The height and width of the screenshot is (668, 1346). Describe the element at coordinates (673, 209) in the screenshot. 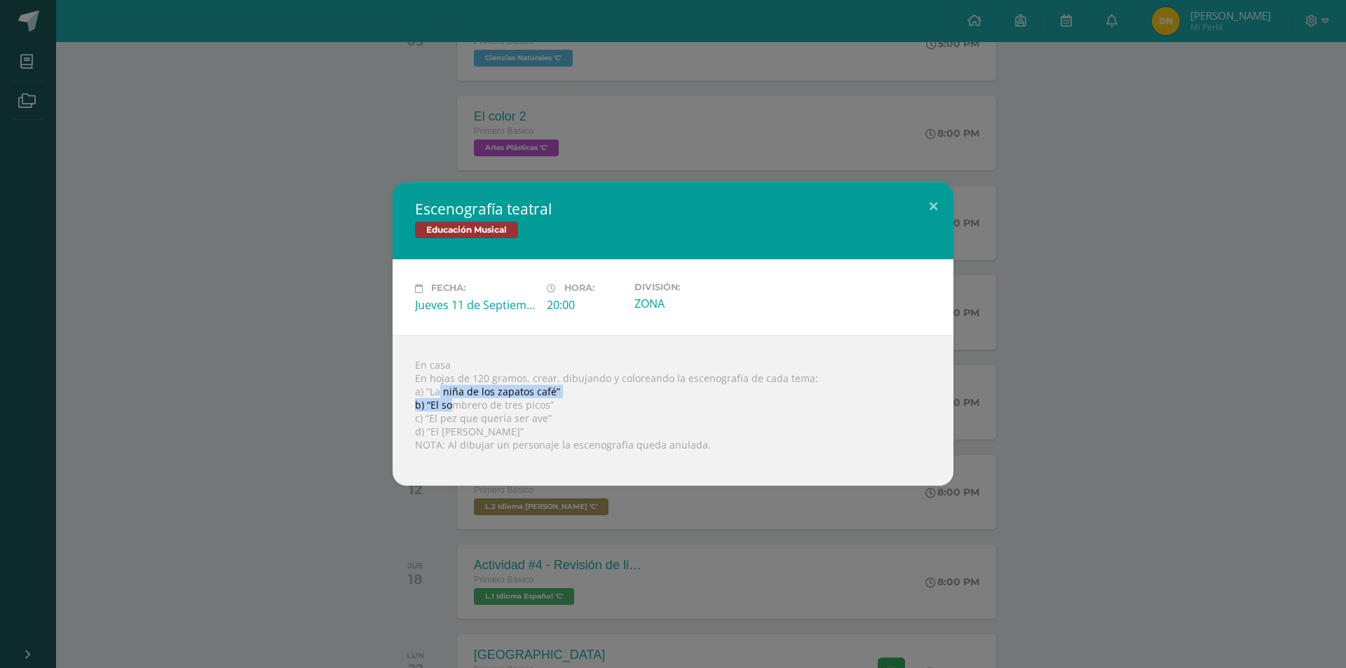

I see `h2: Escenografía teatral` at that location.